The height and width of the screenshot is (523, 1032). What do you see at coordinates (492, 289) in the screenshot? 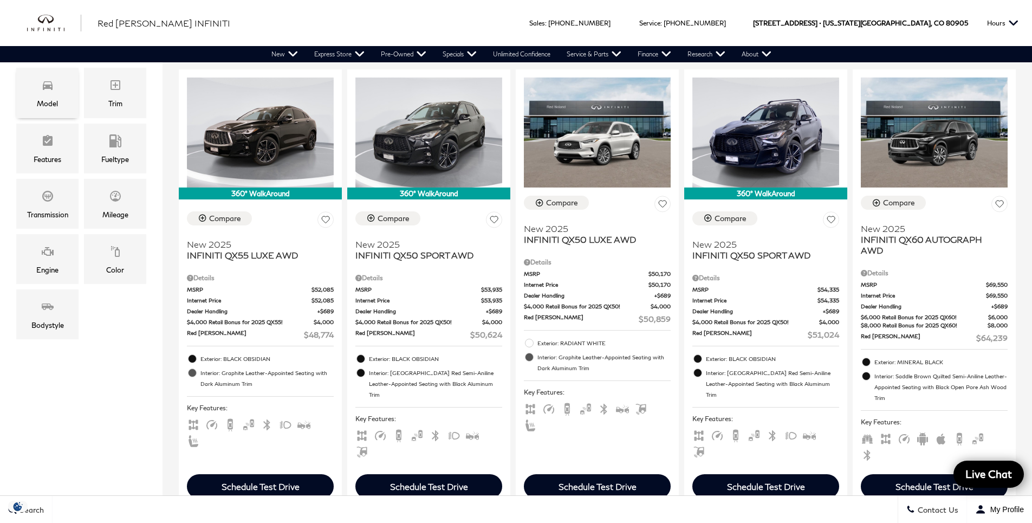
I see `span: $53,935` at bounding box center [492, 289].